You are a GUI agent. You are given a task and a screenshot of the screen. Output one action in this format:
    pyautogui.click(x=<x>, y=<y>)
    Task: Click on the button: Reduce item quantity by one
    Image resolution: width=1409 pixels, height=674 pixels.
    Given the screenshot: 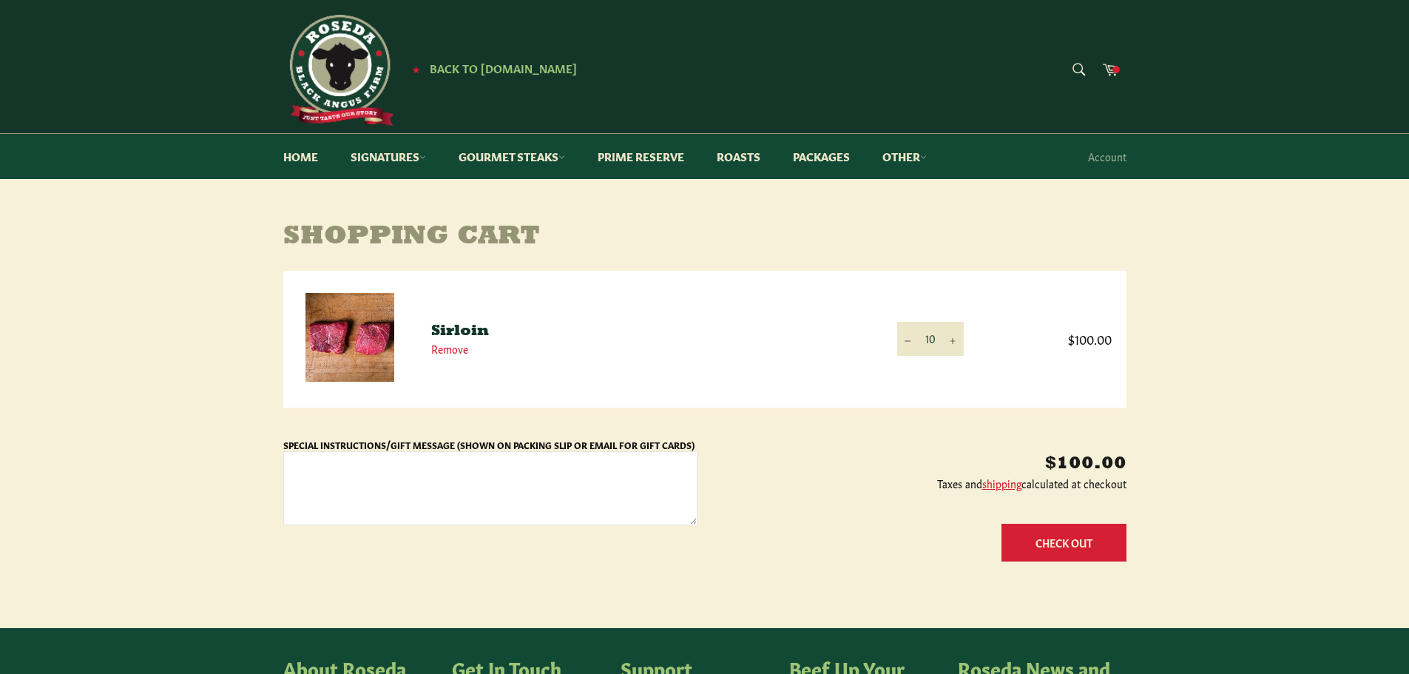 What is the action you would take?
    pyautogui.click(x=908, y=338)
    